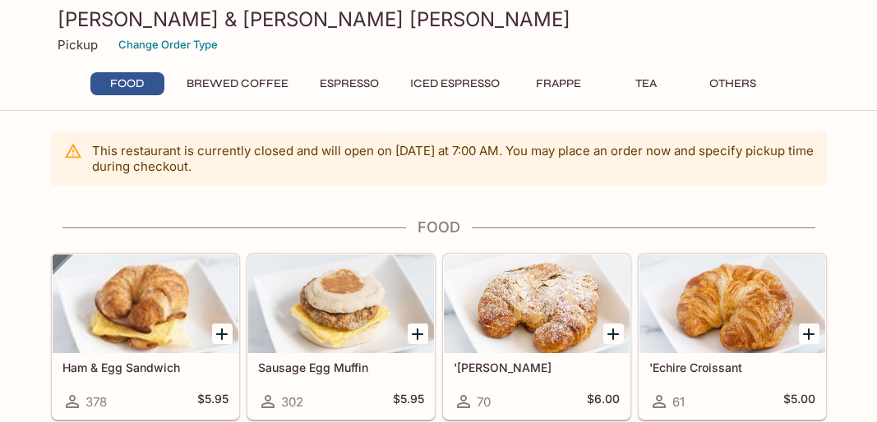  I want to click on button: Change Order Type, so click(168, 44).